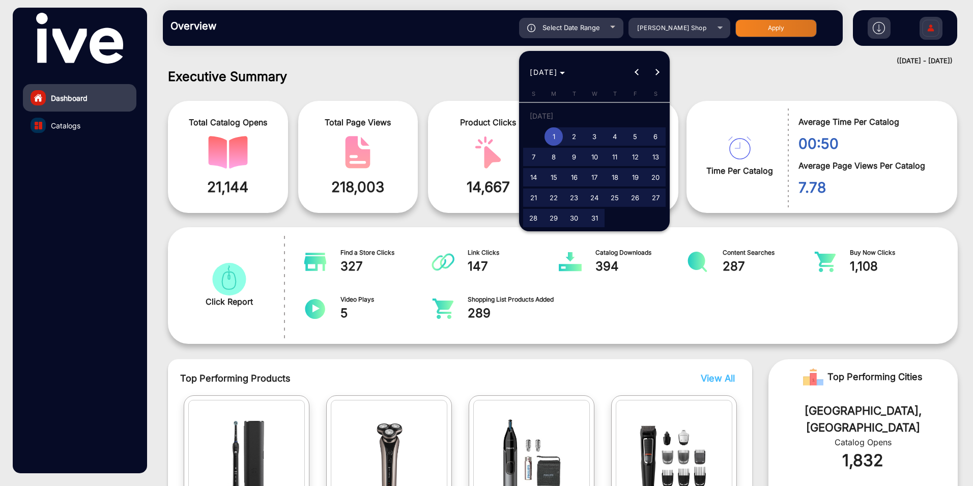 Image resolution: width=973 pixels, height=486 pixels. Describe the element at coordinates (574, 218) in the screenshot. I see `span: 30` at that location.